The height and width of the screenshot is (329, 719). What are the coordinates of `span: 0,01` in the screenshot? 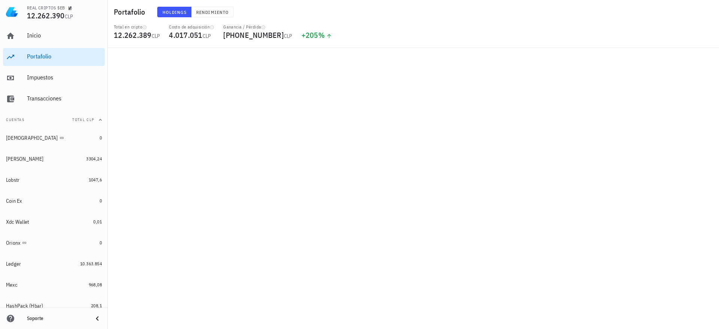 It's located at (97, 221).